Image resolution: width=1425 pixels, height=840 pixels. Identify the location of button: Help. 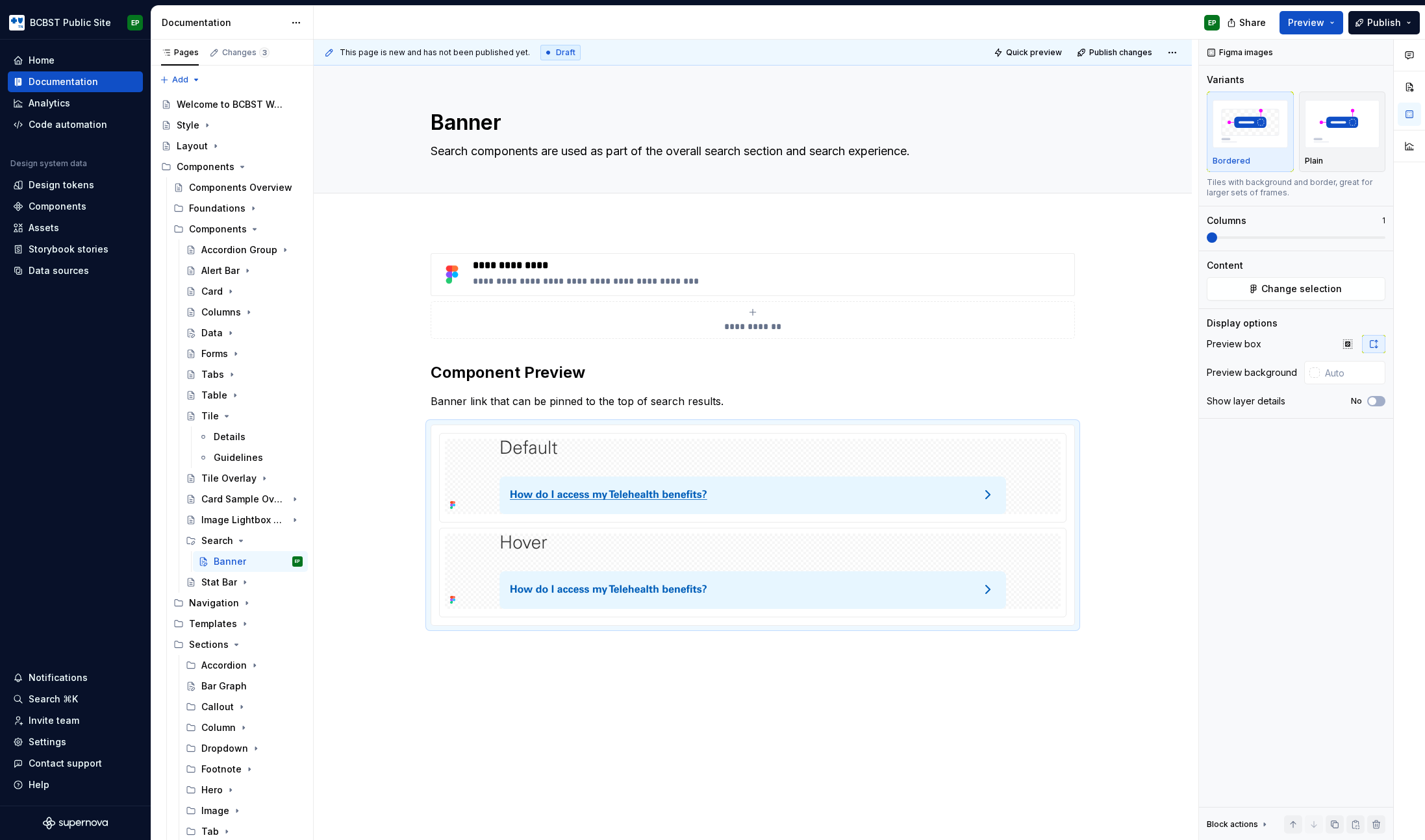
(76, 785).